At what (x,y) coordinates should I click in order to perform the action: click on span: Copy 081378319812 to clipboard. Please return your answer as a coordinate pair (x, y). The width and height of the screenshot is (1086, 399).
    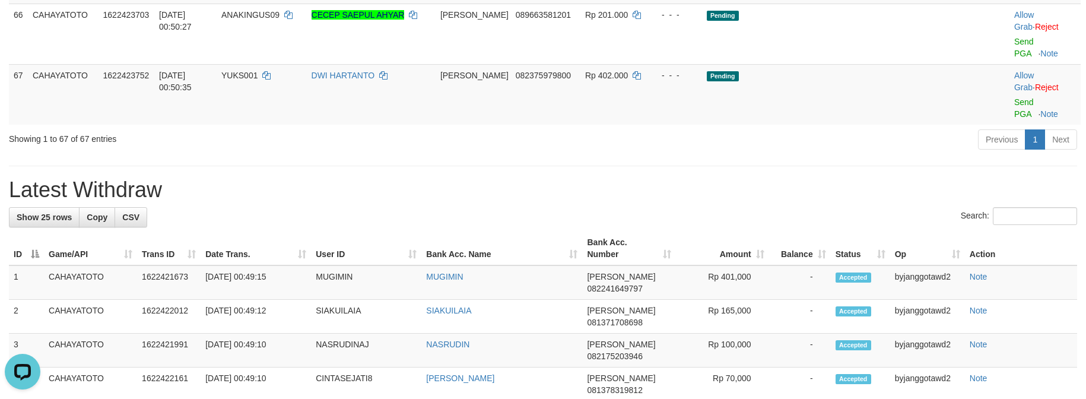
    Looking at the image, I should click on (614, 390).